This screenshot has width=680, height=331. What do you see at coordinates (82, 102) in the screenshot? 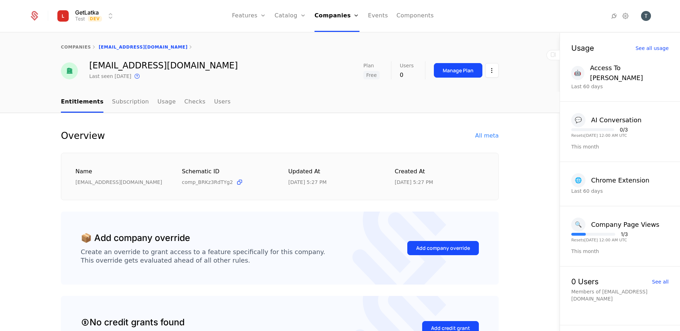
I see `a: Entitlements` at bounding box center [82, 102].